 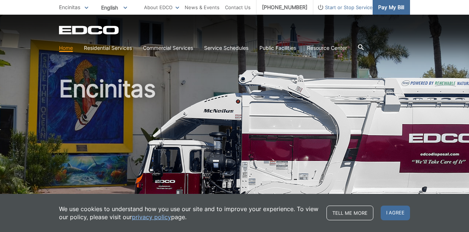 I want to click on a: Tell me more, so click(x=350, y=213).